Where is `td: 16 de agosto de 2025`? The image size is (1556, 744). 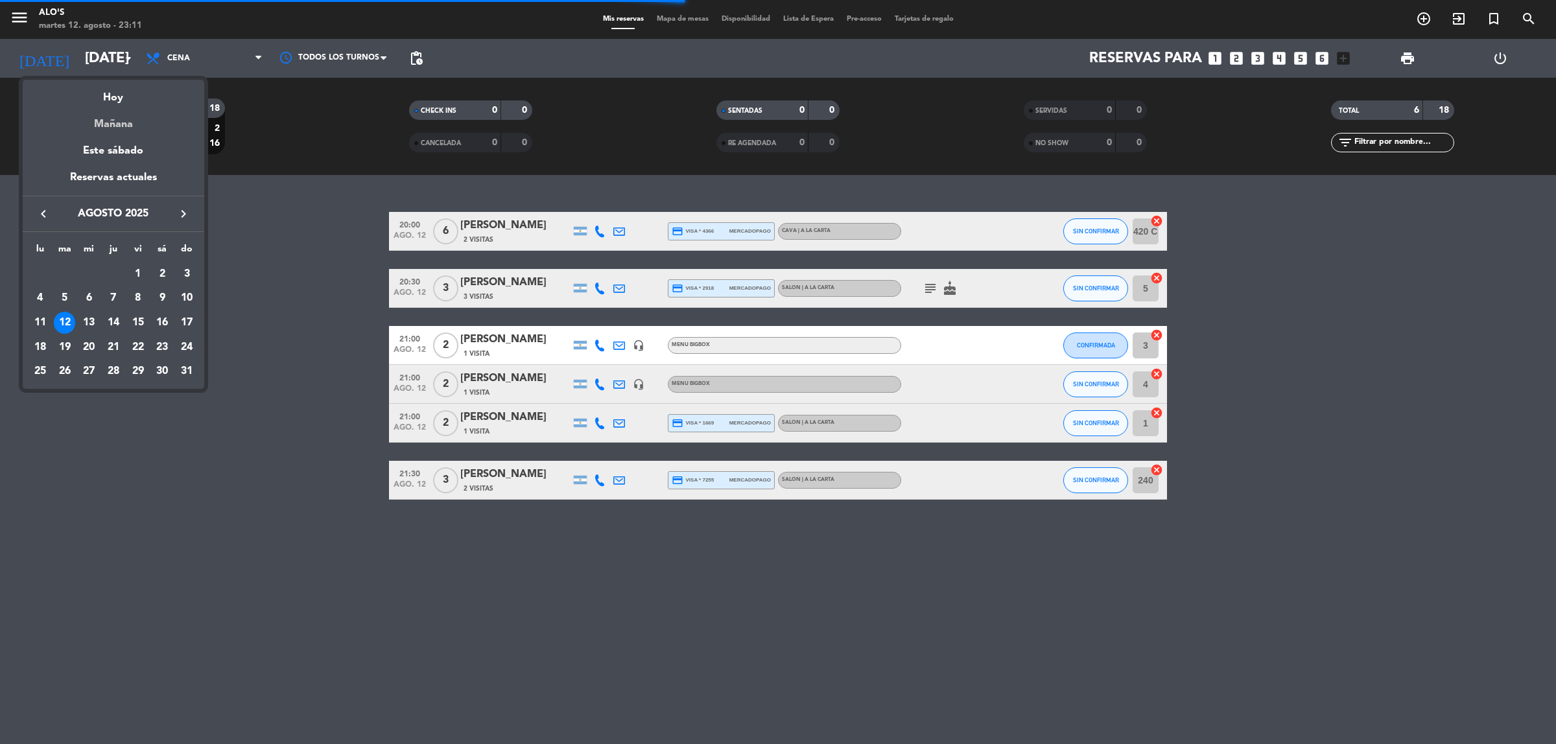 td: 16 de agosto de 2025 is located at coordinates (163, 323).